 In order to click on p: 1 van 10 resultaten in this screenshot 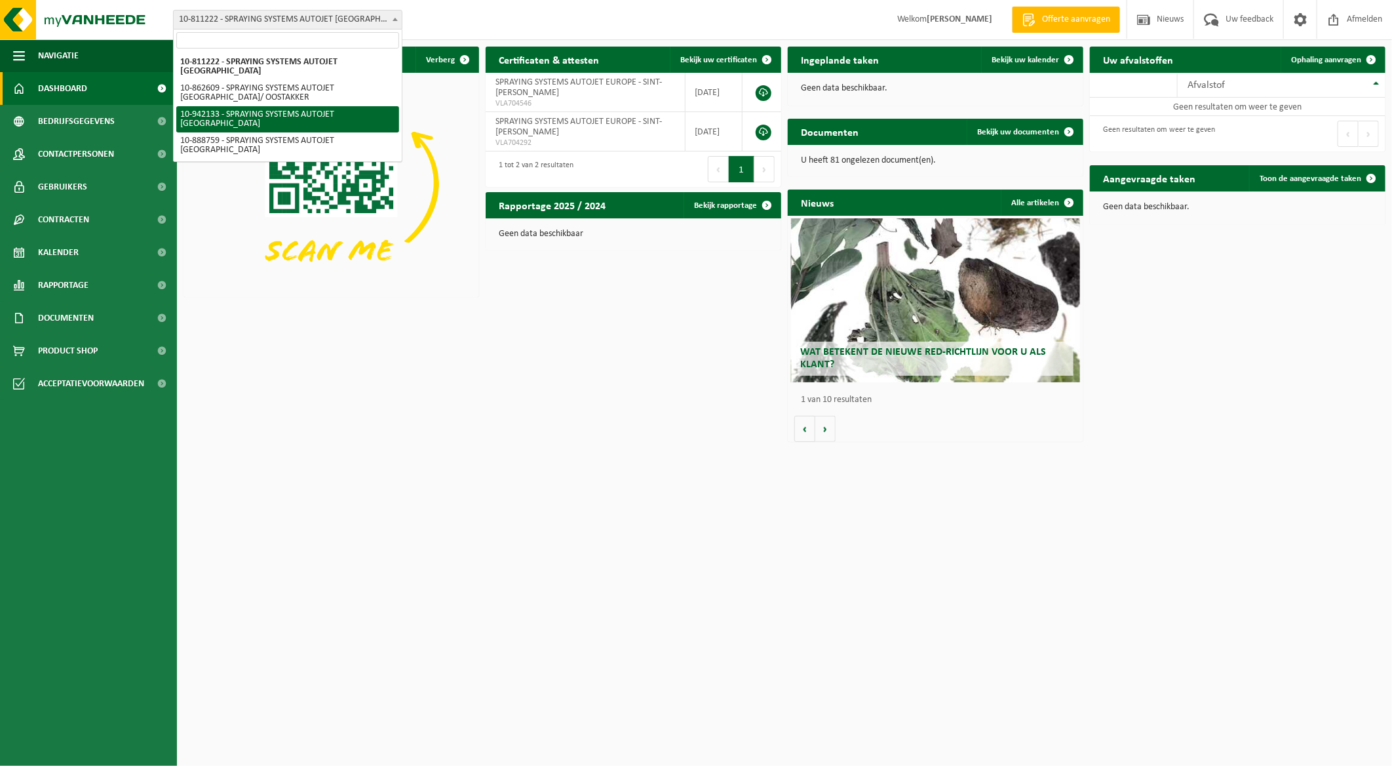, I will do `click(939, 400)`.